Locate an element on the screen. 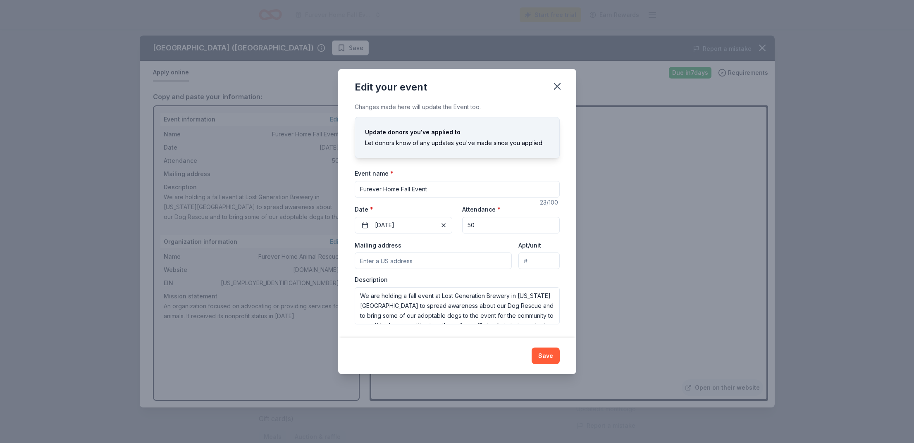 The width and height of the screenshot is (914, 443). label: Apt/unit is located at coordinates (529, 246).